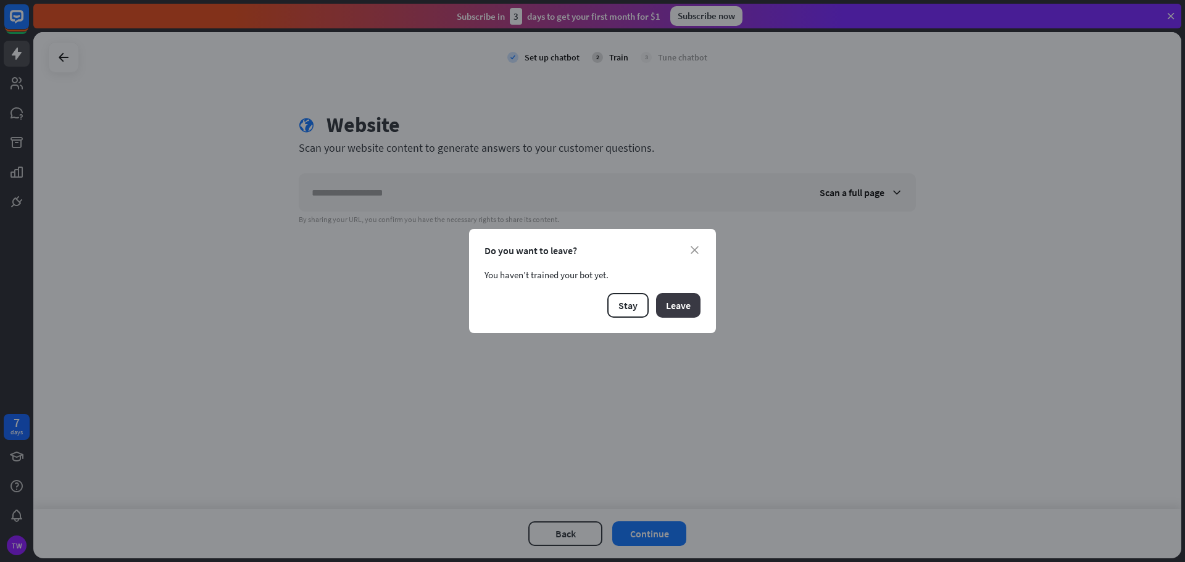 The image size is (1185, 562). Describe the element at coordinates (694, 250) in the screenshot. I see `i: close` at that location.